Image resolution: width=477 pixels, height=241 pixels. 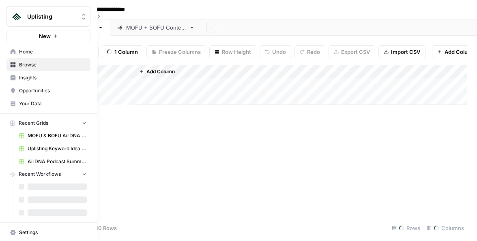 I want to click on a: Uplisting Keyword Idea Generator, so click(x=53, y=149).